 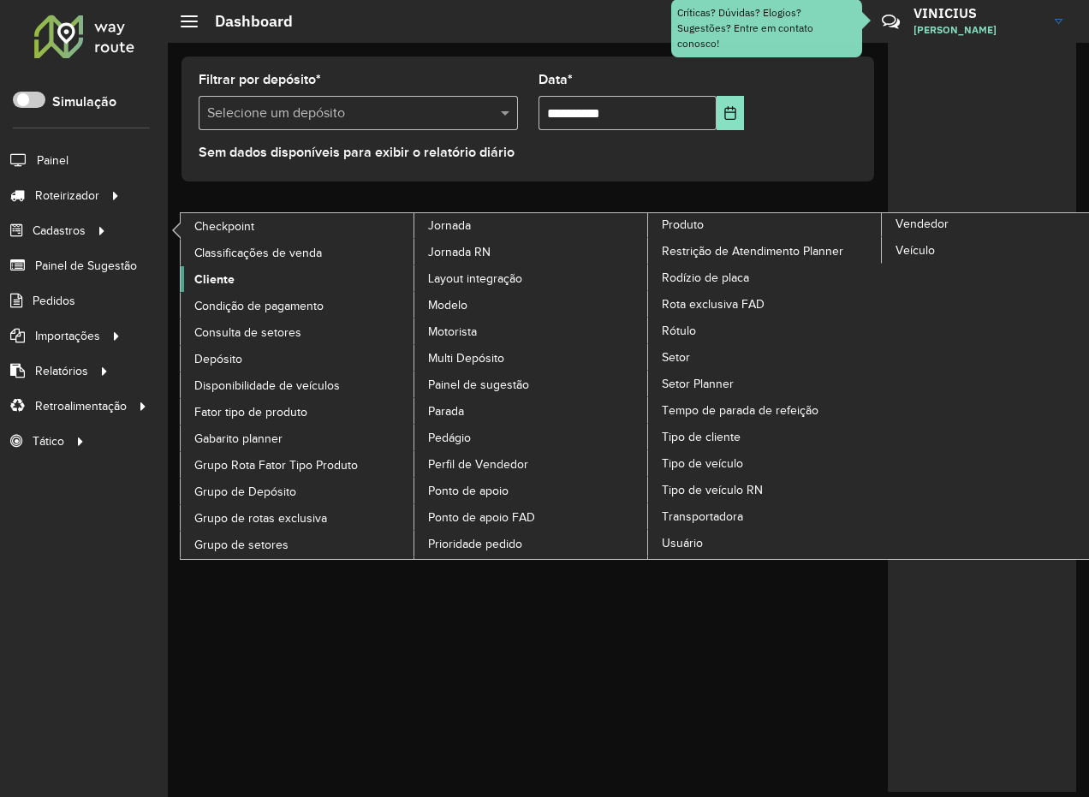 What do you see at coordinates (466, 358) in the screenshot?
I see `span: Multi Depósito` at bounding box center [466, 358].